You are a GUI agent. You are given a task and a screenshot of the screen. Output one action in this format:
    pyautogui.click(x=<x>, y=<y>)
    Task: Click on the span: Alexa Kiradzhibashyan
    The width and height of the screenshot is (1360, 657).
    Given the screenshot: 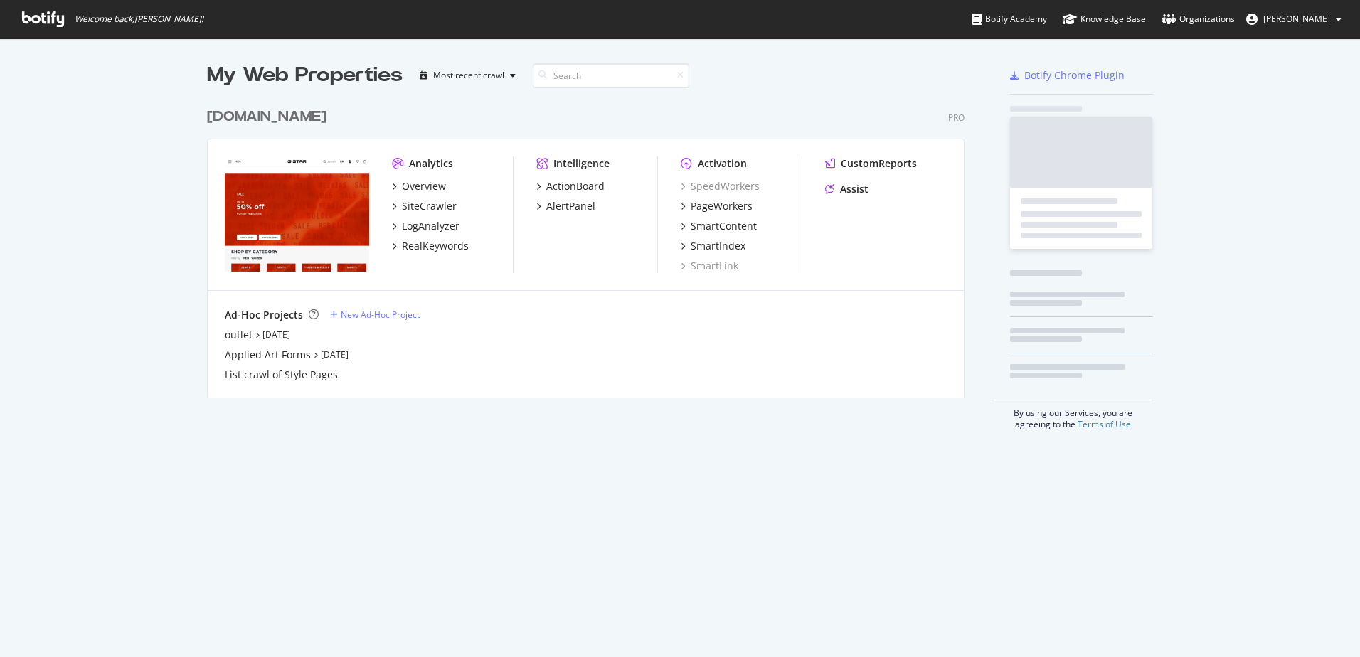 What is the action you would take?
    pyautogui.click(x=1297, y=18)
    